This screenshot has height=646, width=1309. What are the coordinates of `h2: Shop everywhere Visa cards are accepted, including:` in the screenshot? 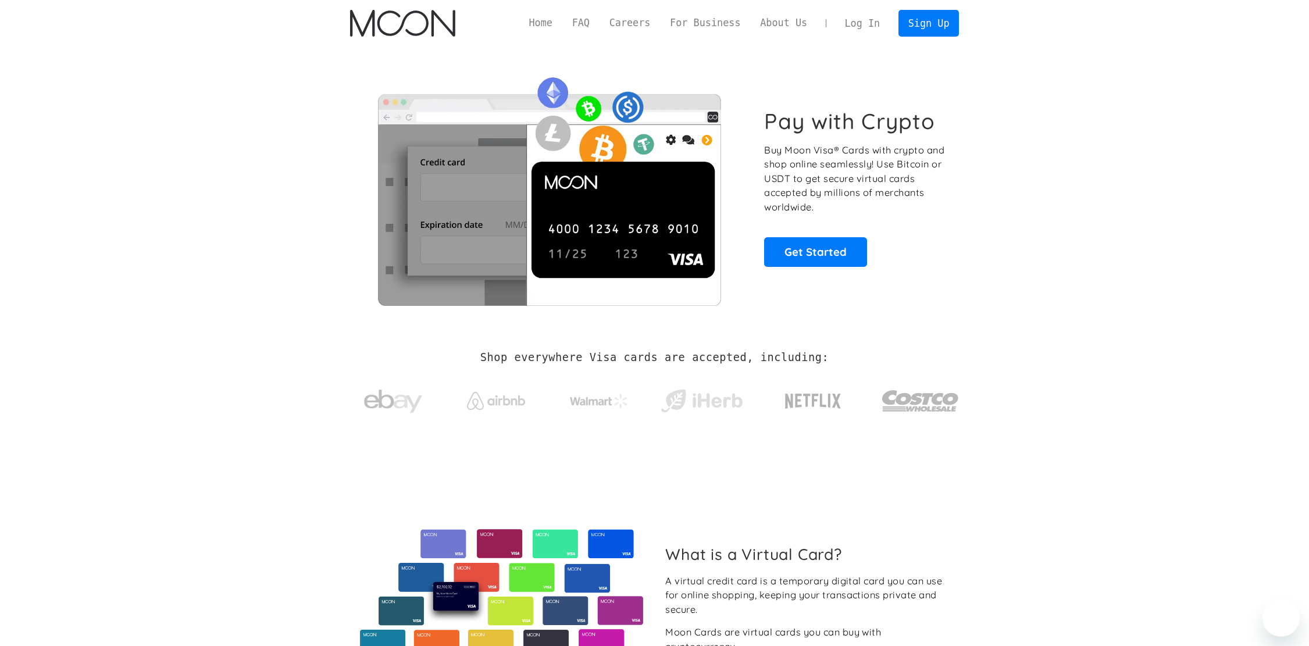 It's located at (654, 358).